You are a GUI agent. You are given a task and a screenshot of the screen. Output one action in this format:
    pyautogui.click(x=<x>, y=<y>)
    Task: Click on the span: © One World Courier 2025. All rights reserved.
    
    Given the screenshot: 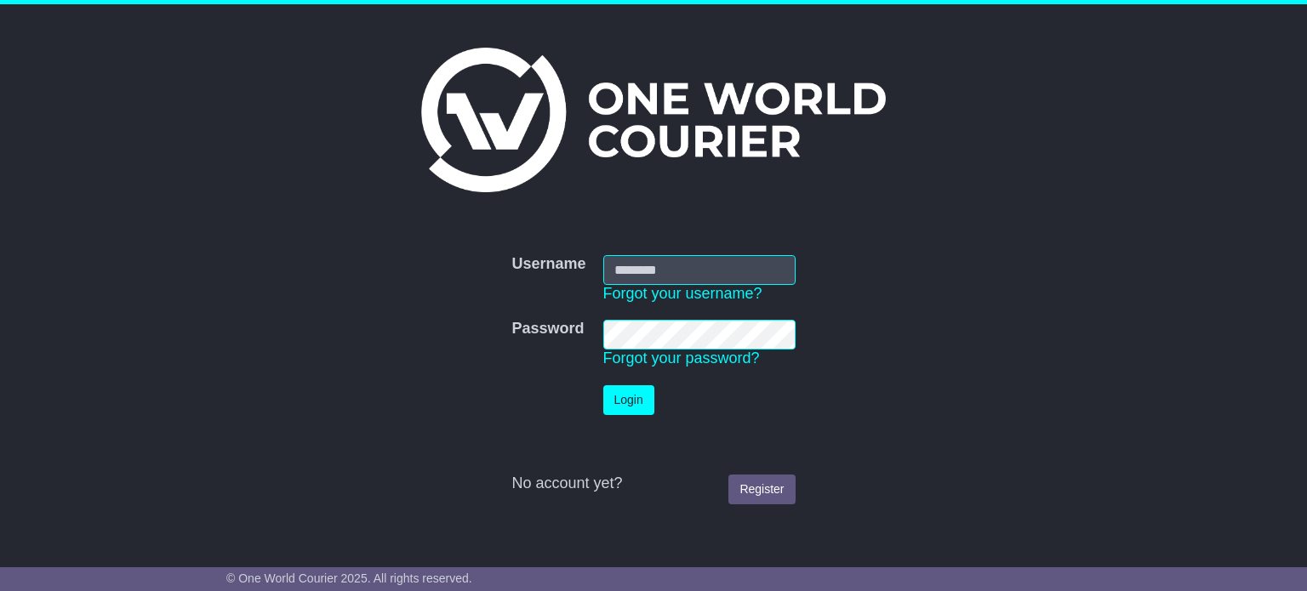 What is the action you would take?
    pyautogui.click(x=349, y=578)
    